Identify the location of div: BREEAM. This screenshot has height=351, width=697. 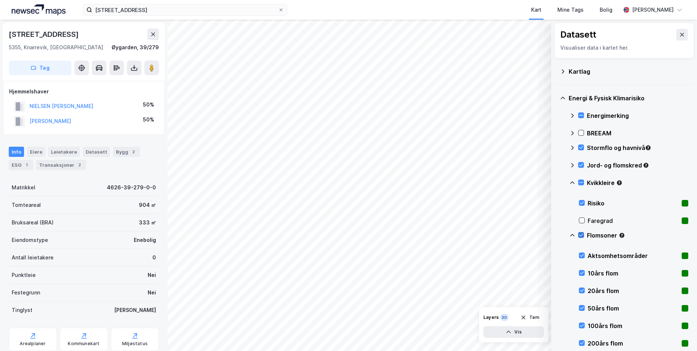
(638, 133).